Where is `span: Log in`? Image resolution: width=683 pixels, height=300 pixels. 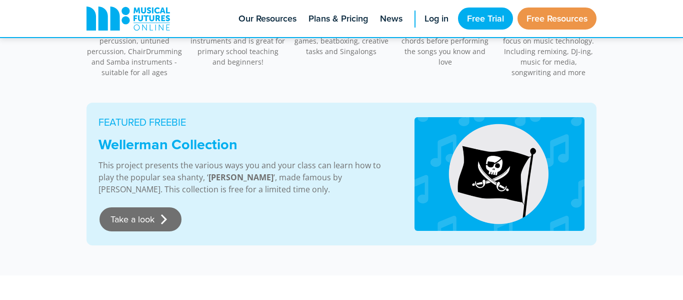 span: Log in is located at coordinates (437, 19).